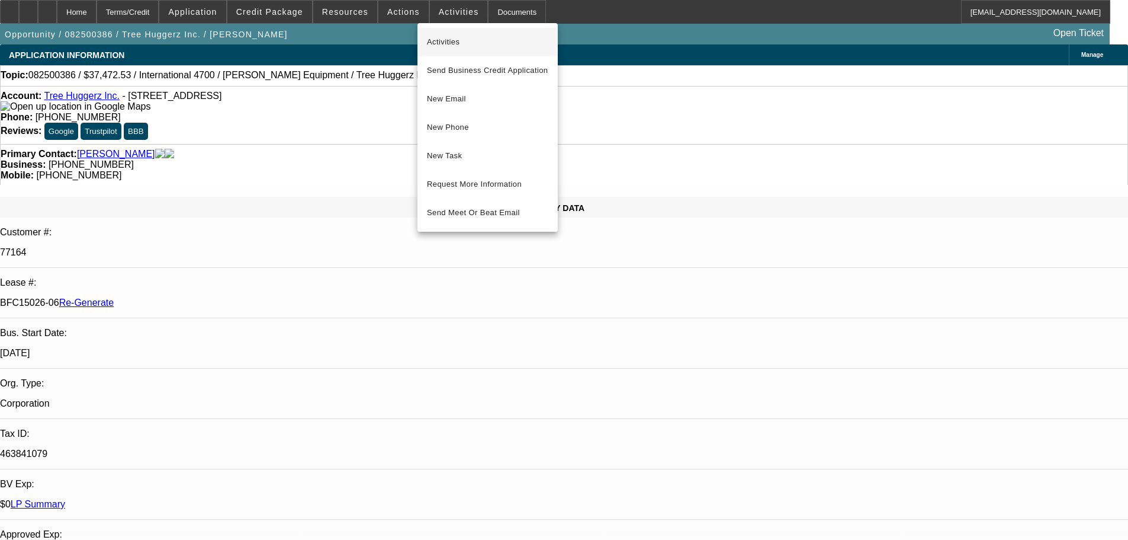 The image size is (1128, 540). I want to click on span: Send Business Credit Application, so click(487, 70).